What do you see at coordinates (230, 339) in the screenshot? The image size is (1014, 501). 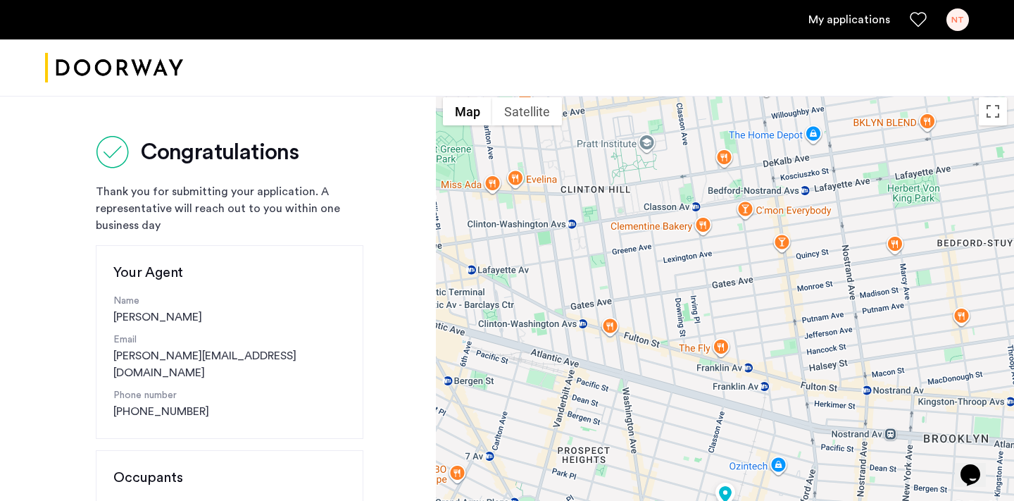 I see `p: Email` at bounding box center [230, 339].